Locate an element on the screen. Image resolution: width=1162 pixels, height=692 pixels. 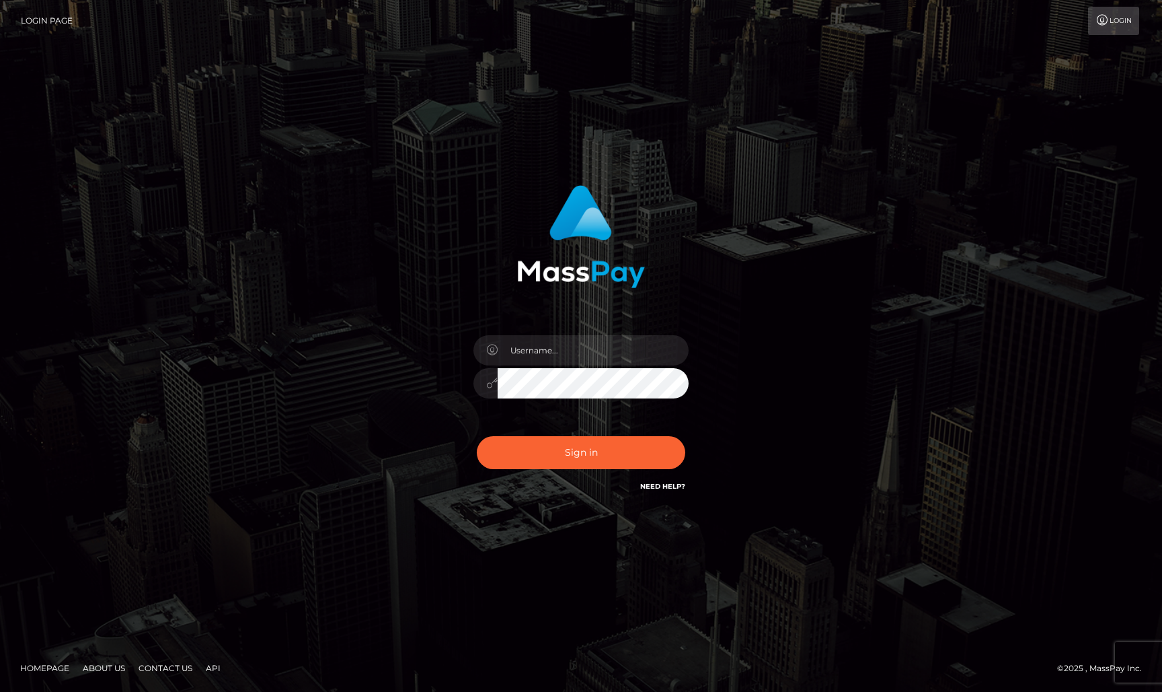
a: Contact Us is located at coordinates (165, 667).